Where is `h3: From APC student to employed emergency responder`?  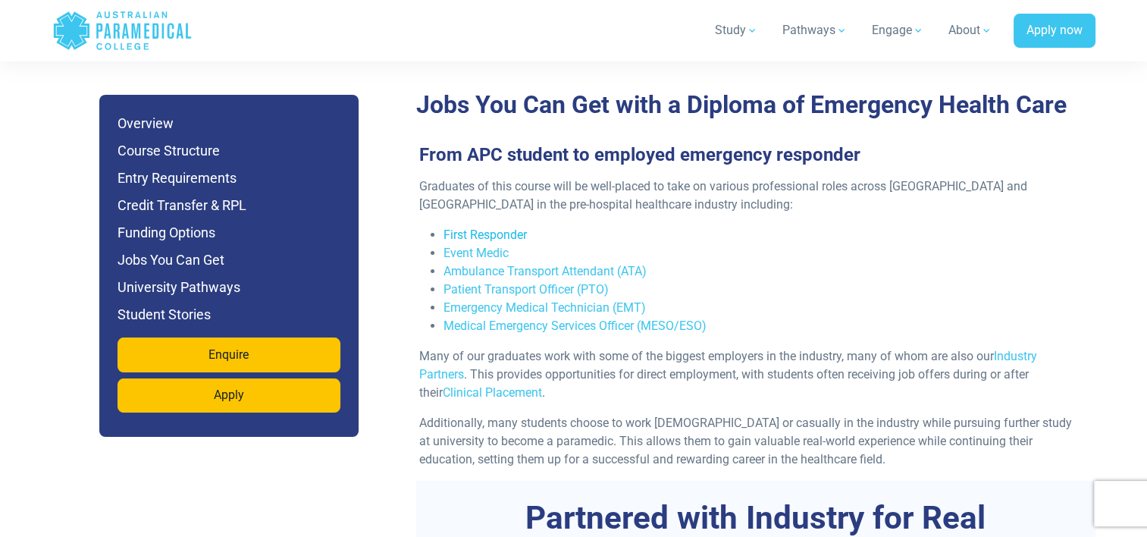 h3: From APC student to employed emergency responder is located at coordinates (750, 155).